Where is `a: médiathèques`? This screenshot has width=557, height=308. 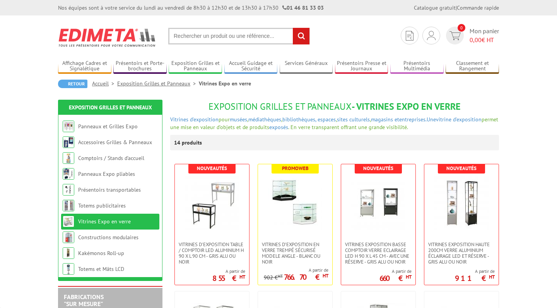
a: médiathèques is located at coordinates (265, 120).